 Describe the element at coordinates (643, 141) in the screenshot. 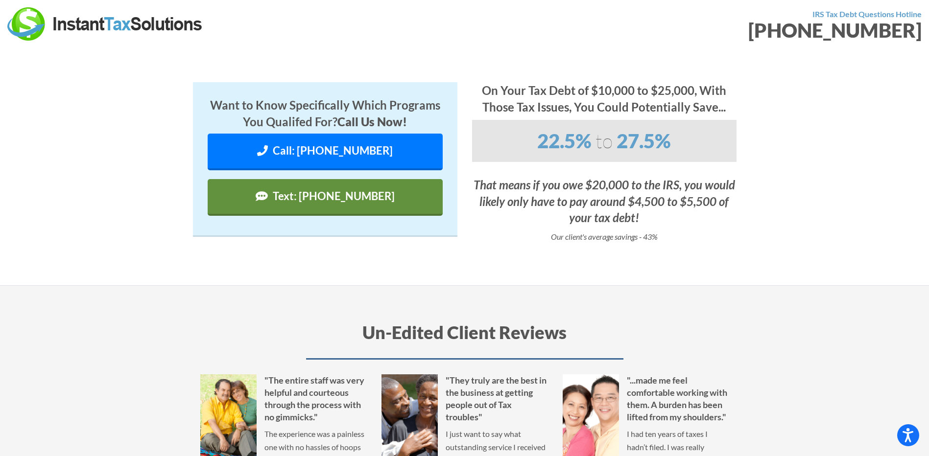

I see `span: 27.5%` at that location.